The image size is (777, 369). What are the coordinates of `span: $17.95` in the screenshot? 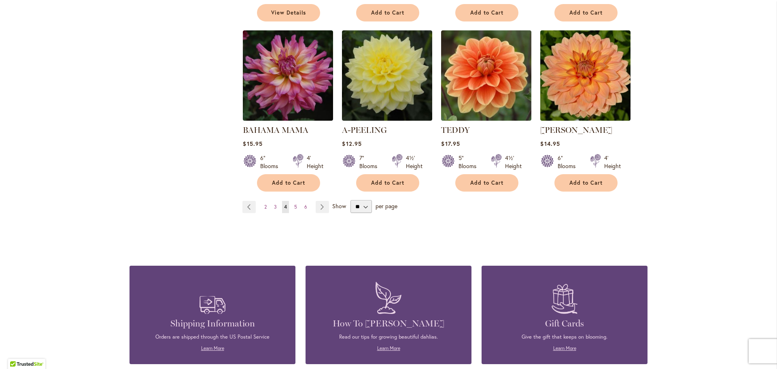 It's located at (450, 143).